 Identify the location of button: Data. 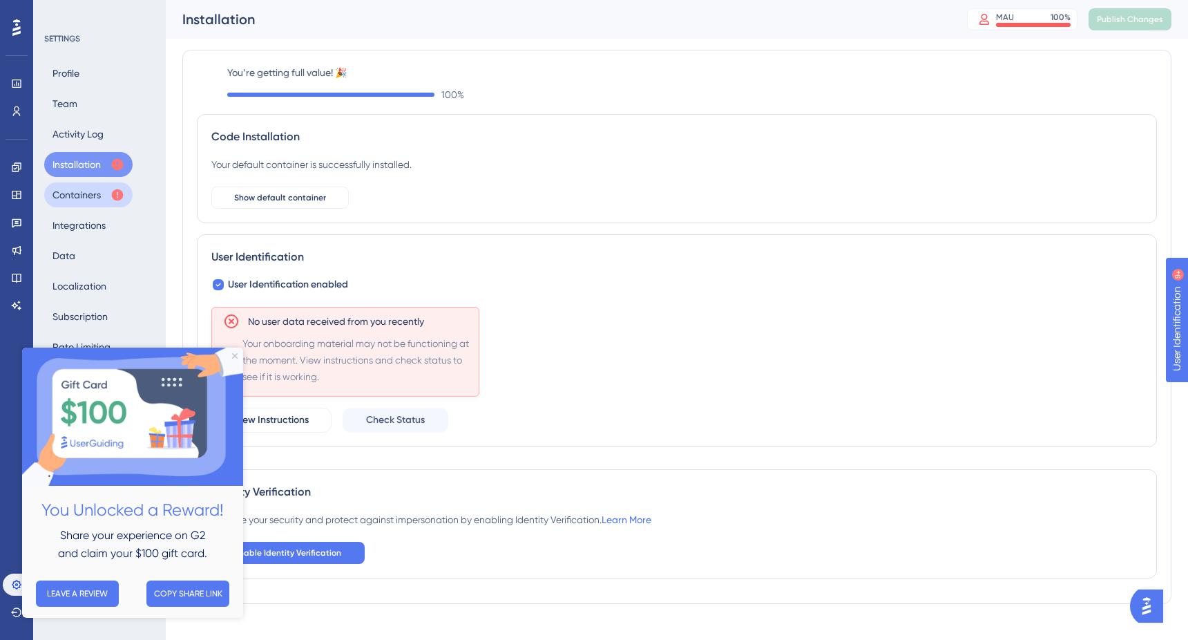
(64, 256).